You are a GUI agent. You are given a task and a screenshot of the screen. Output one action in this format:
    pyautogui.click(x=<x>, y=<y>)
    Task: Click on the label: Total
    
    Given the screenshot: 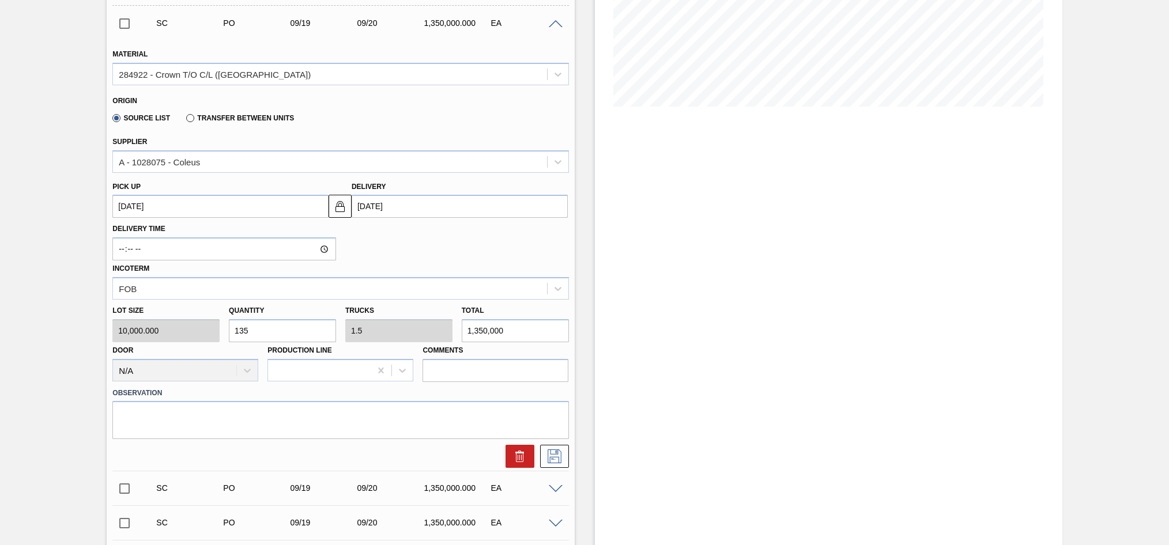 What is the action you would take?
    pyautogui.click(x=473, y=311)
    